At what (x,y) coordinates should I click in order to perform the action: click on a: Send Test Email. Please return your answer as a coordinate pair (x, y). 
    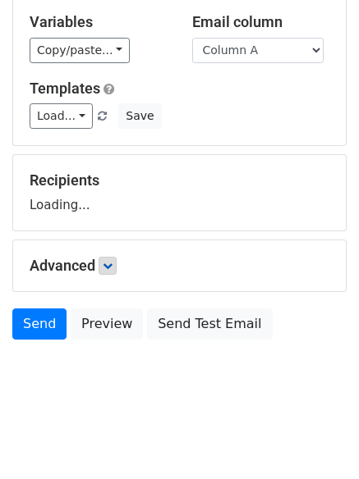
    Looking at the image, I should click on (209, 324).